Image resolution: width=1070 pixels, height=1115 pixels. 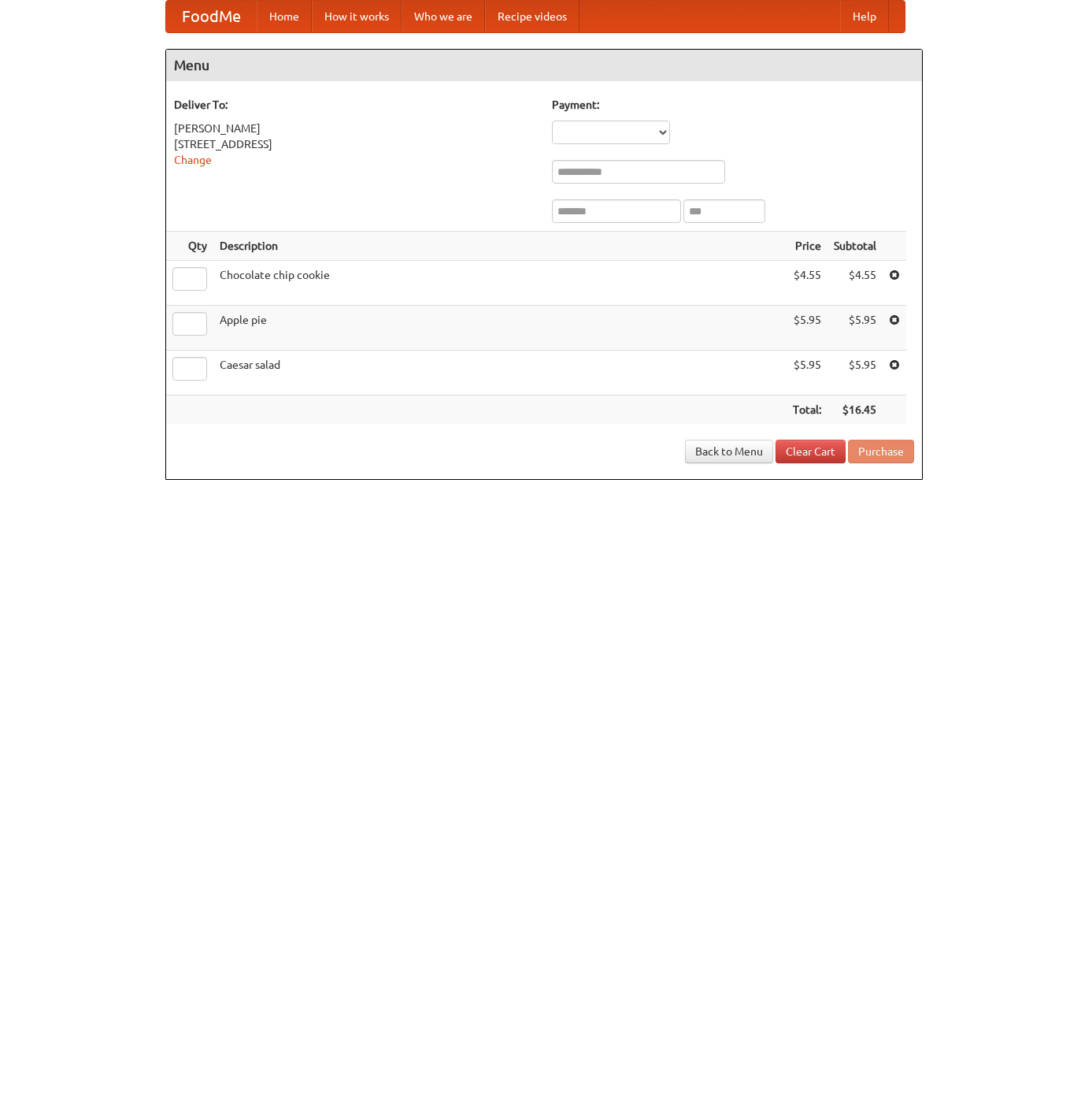 I want to click on a: Clear Cart, so click(x=811, y=451).